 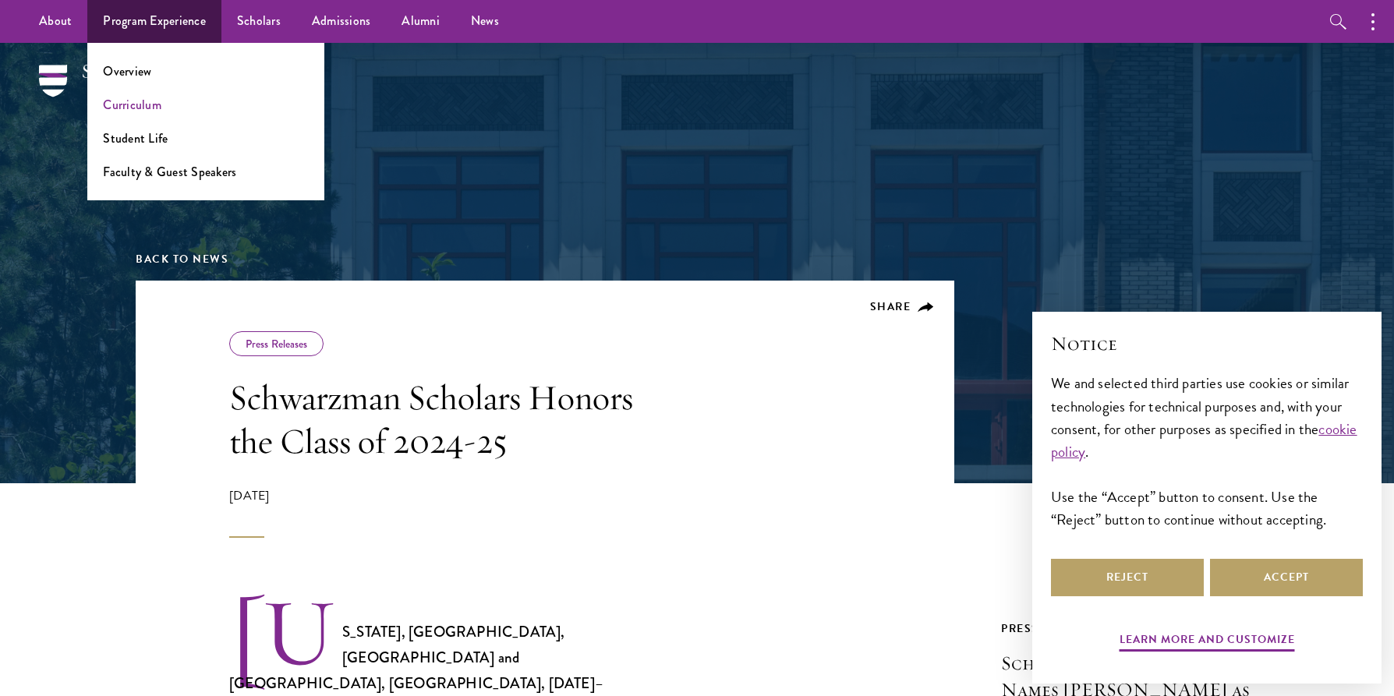 What do you see at coordinates (1128, 578) in the screenshot?
I see `button: Reject` at bounding box center [1128, 578].